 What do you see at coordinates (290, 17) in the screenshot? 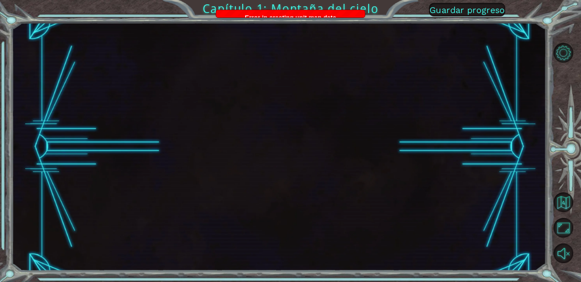
I see `span: Error in creating unit map data` at bounding box center [290, 17].